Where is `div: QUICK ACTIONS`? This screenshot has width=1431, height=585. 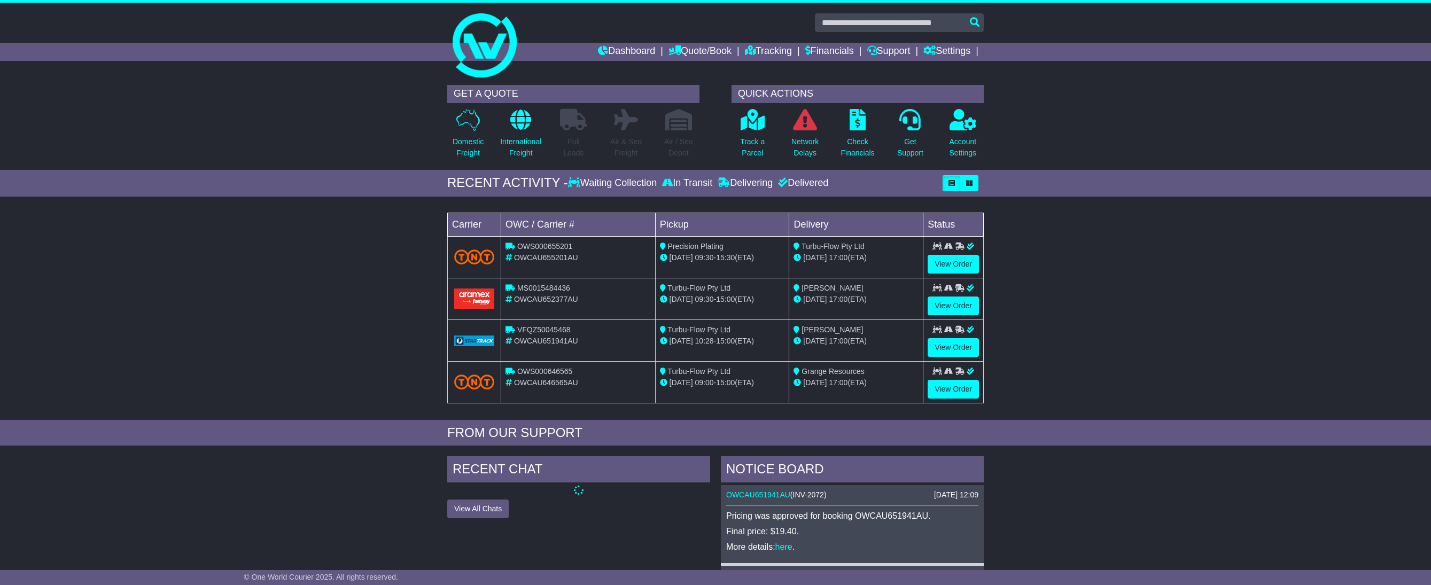
div: QUICK ACTIONS is located at coordinates (858, 94).